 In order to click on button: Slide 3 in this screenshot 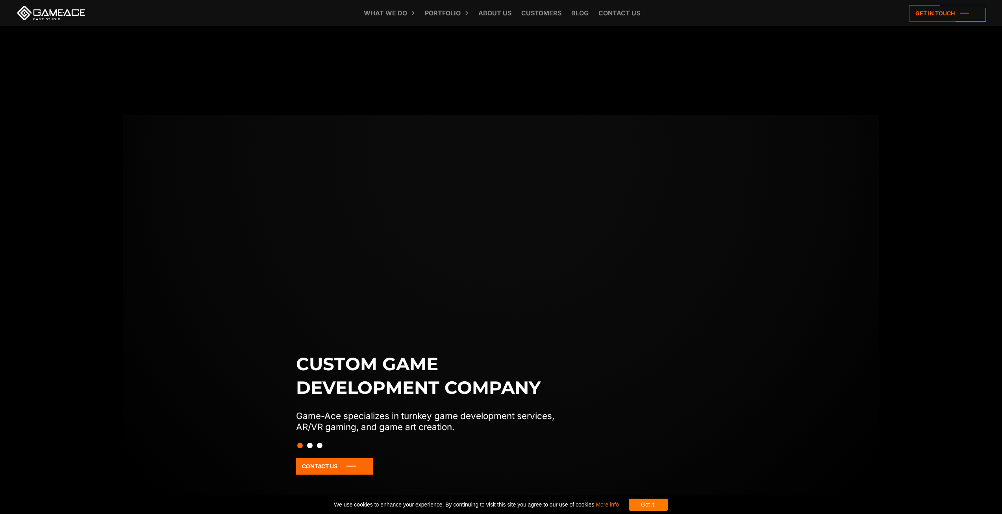, I will do `click(320, 445)`.